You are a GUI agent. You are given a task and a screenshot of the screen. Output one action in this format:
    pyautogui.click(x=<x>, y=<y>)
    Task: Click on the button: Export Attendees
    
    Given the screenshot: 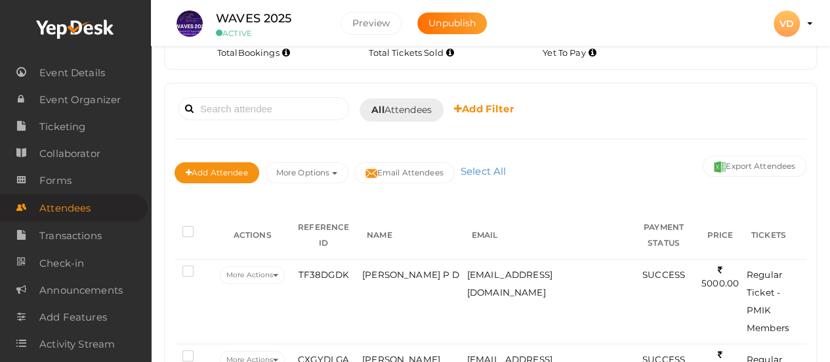 What is the action you would take?
    pyautogui.click(x=755, y=166)
    